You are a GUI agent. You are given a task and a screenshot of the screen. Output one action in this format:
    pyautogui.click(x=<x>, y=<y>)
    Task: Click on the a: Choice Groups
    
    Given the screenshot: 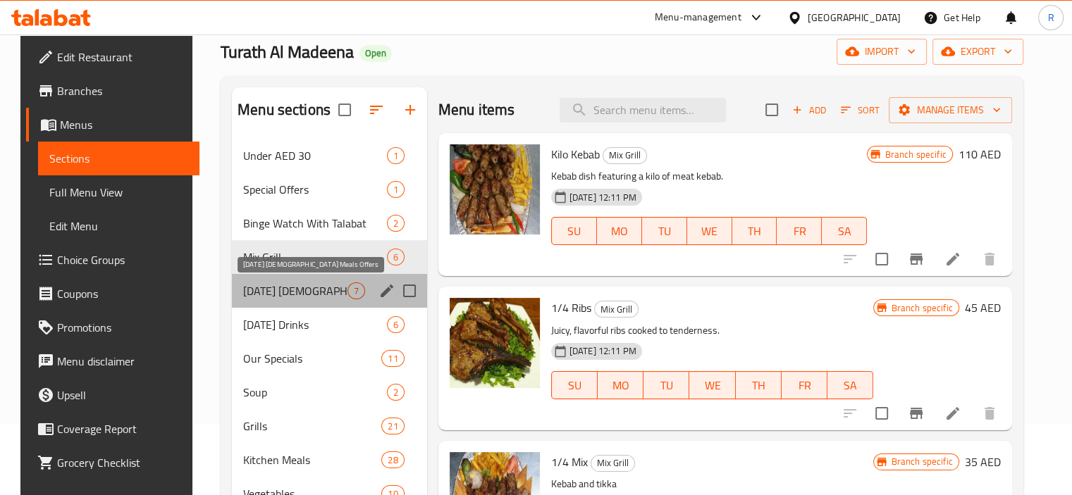 What is the action you would take?
    pyautogui.click(x=113, y=260)
    